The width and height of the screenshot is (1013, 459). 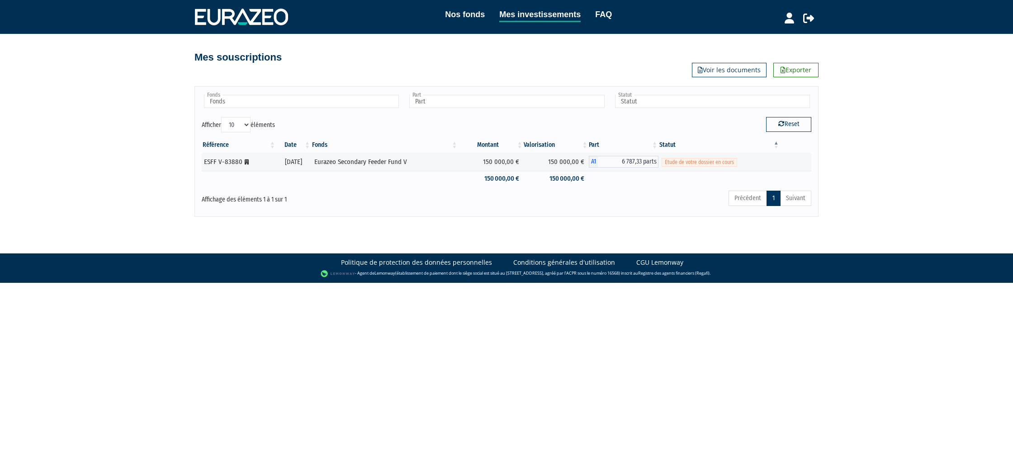 I want to click on a: Conditions générales d'utilisation, so click(x=564, y=263).